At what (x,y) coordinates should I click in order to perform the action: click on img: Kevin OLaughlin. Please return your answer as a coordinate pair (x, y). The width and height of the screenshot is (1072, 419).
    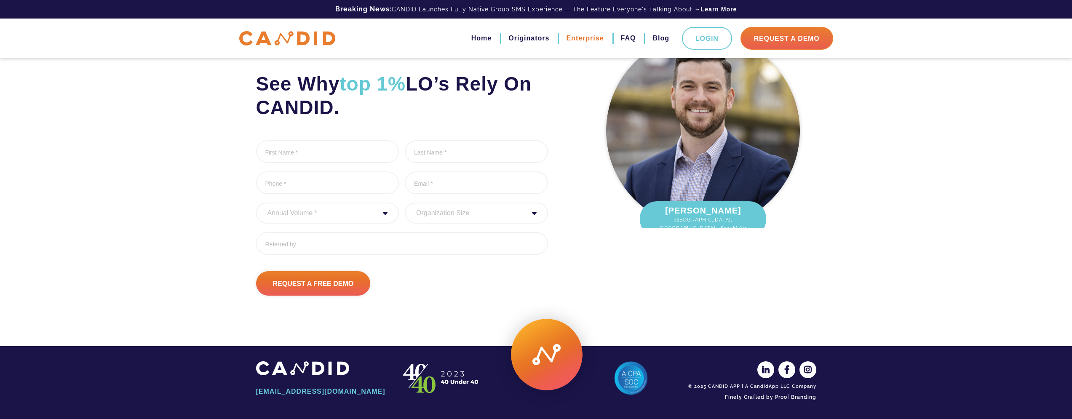
    Looking at the image, I should click on (703, 131).